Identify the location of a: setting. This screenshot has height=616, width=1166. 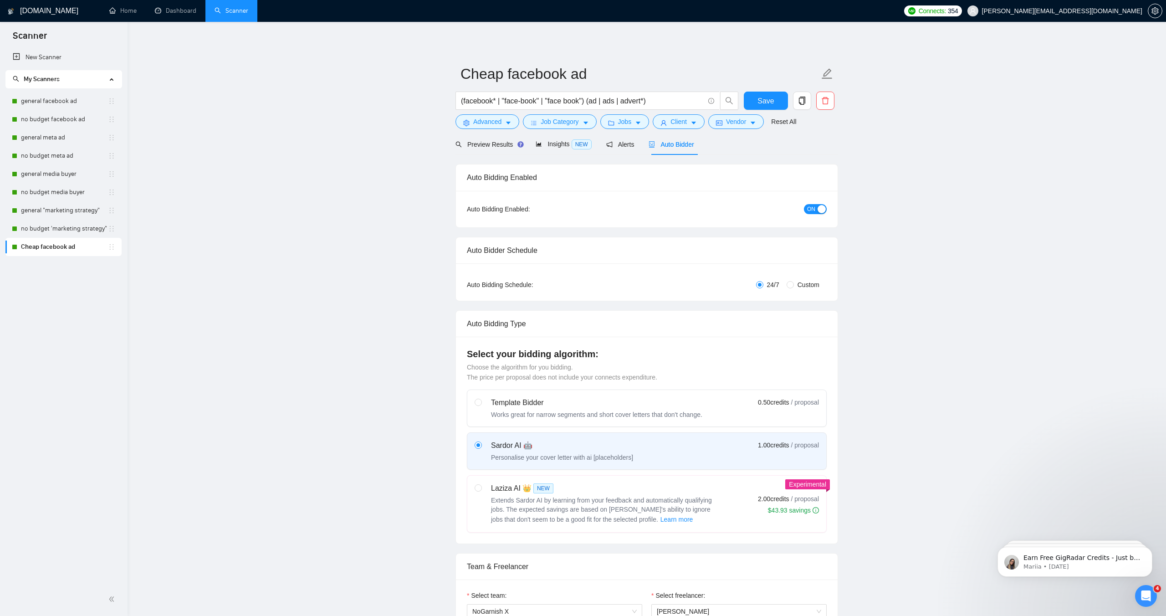
(1155, 11).